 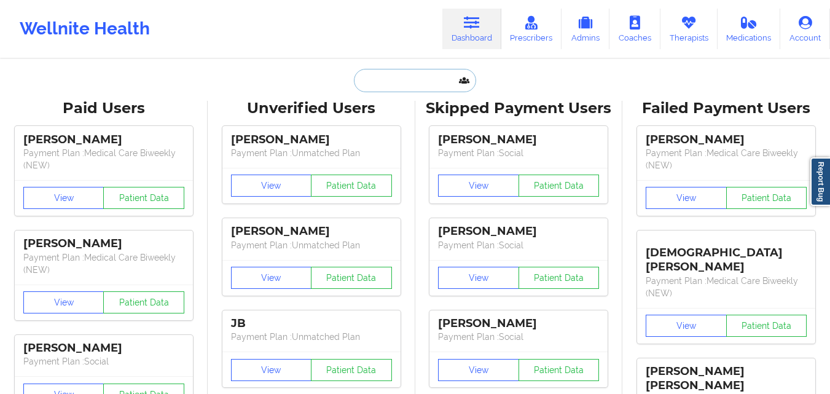 What do you see at coordinates (519, 108) in the screenshot?
I see `div: Skipped Payment Users` at bounding box center [519, 108].